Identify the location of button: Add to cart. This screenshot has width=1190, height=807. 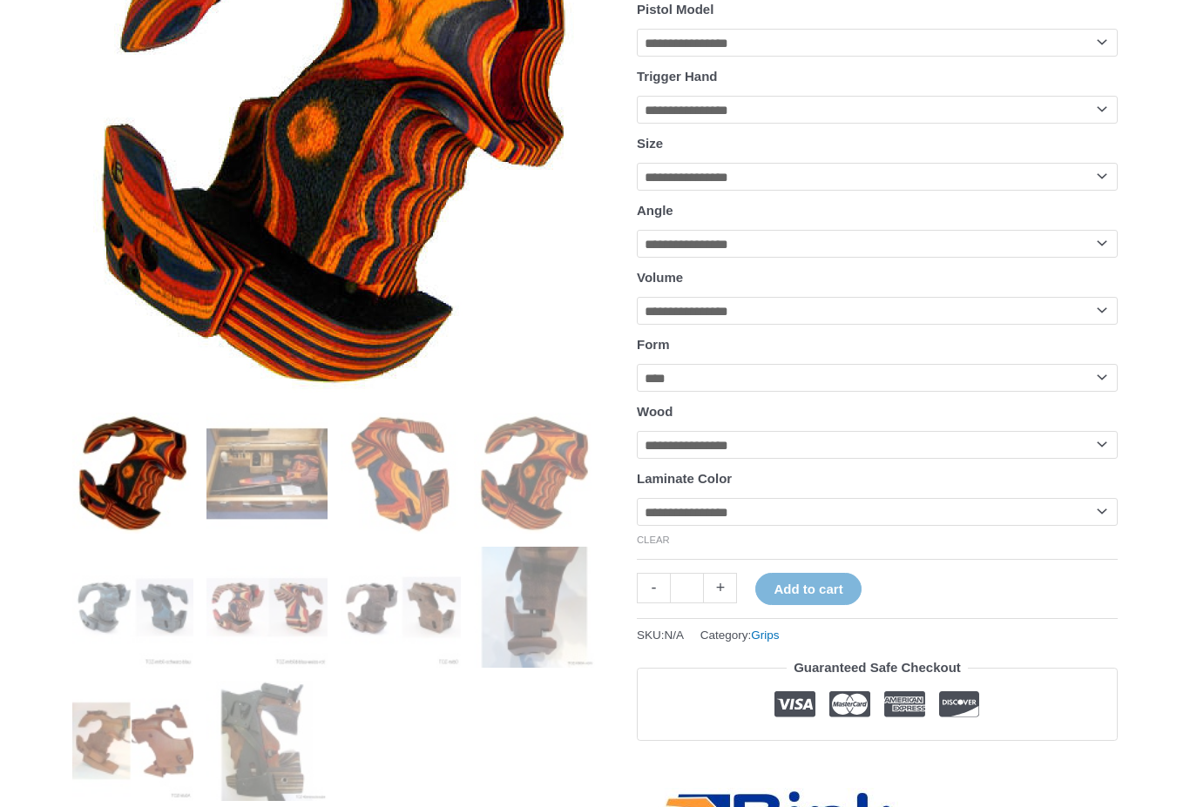
(807, 589).